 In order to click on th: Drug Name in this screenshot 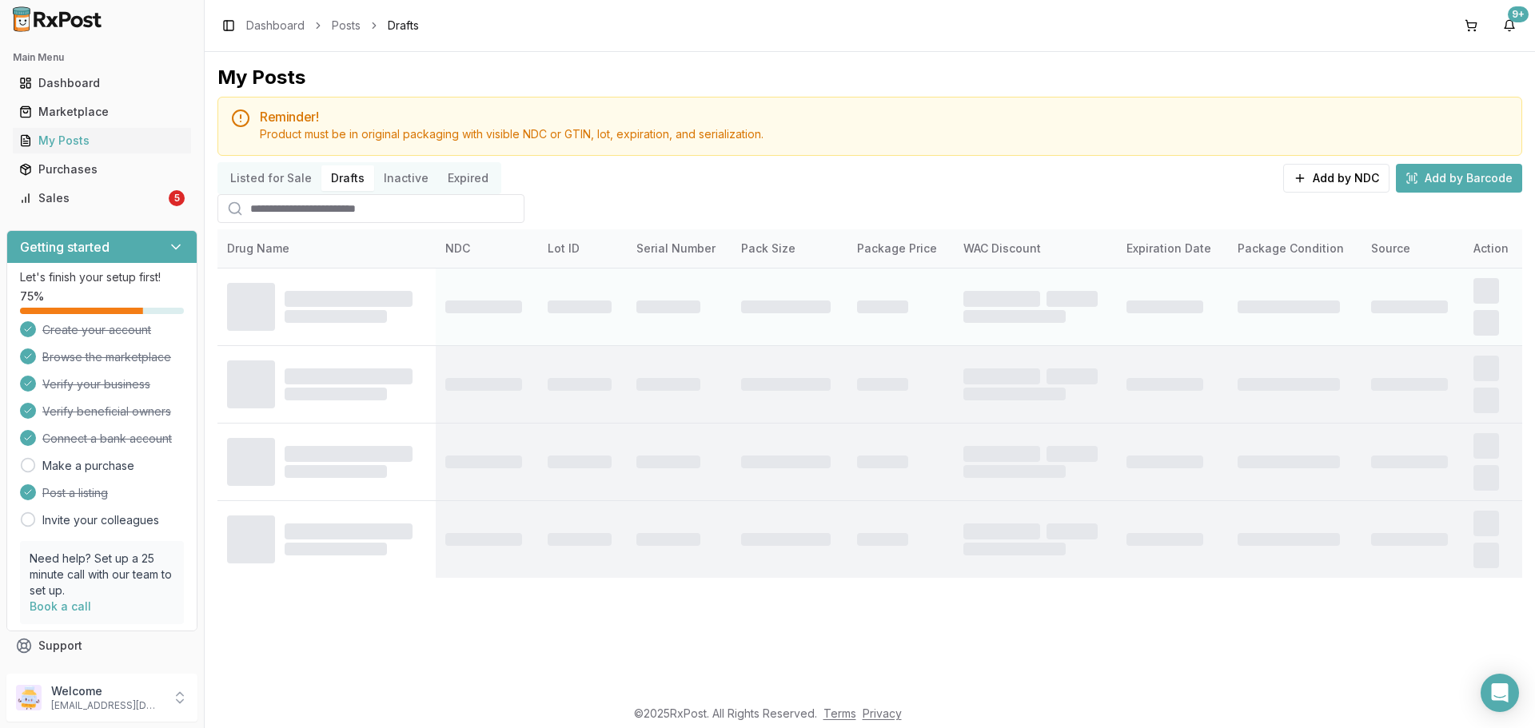, I will do `click(326, 249)`.